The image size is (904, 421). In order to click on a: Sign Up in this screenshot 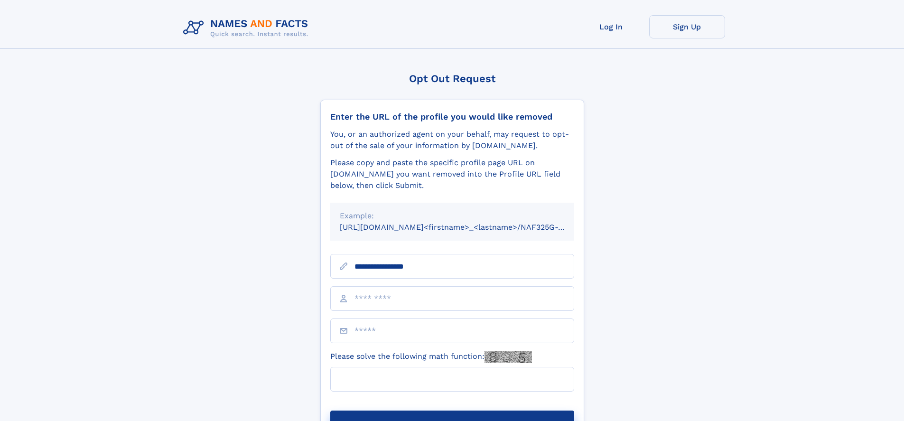, I will do `click(687, 27)`.